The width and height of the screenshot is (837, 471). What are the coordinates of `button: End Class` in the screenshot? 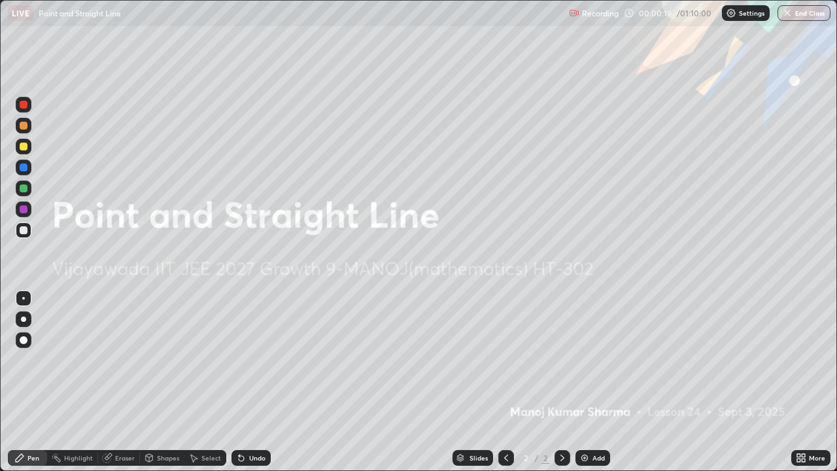 It's located at (803, 13).